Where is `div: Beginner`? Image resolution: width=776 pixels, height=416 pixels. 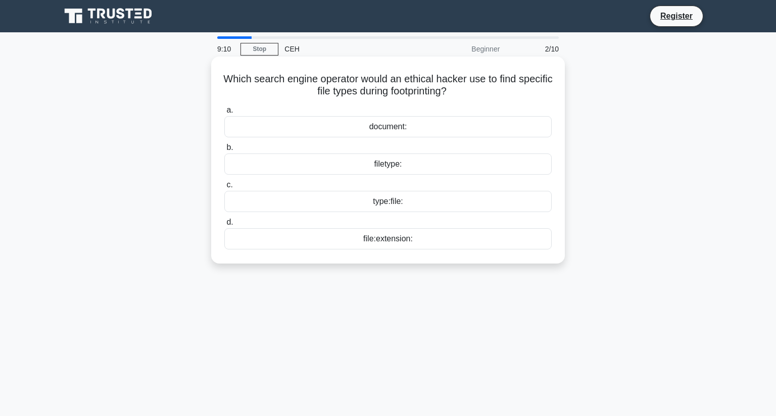
div: Beginner is located at coordinates (461, 49).